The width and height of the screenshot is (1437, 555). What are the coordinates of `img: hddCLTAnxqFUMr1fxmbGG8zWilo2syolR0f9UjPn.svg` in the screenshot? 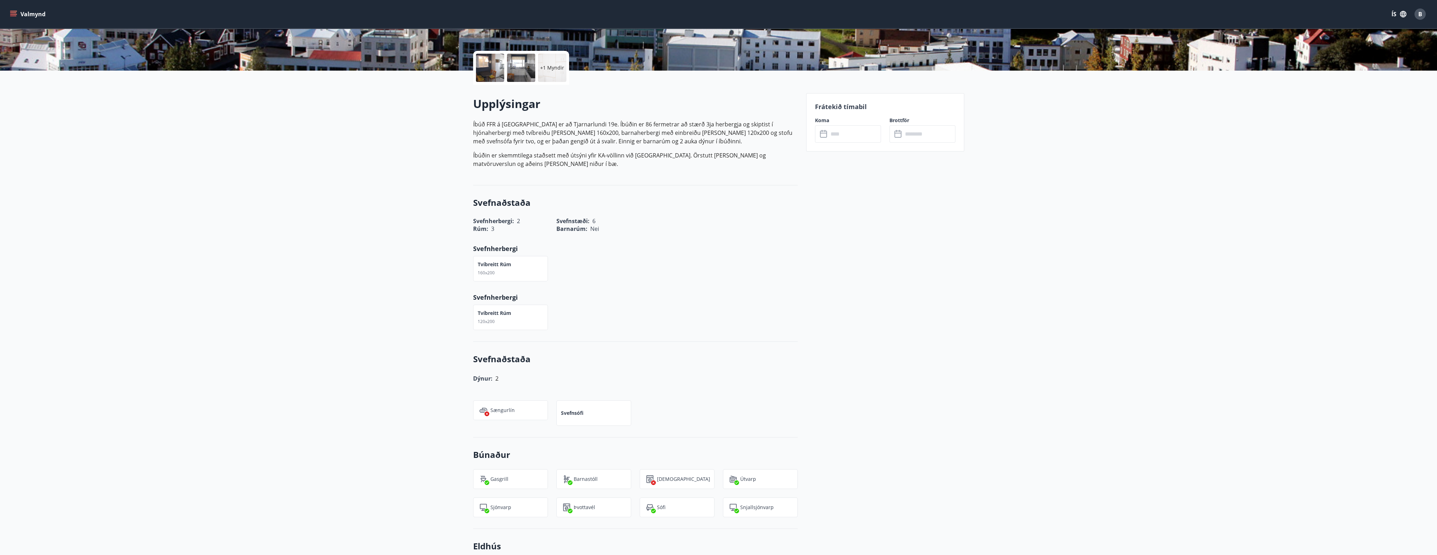 It's located at (650, 479).